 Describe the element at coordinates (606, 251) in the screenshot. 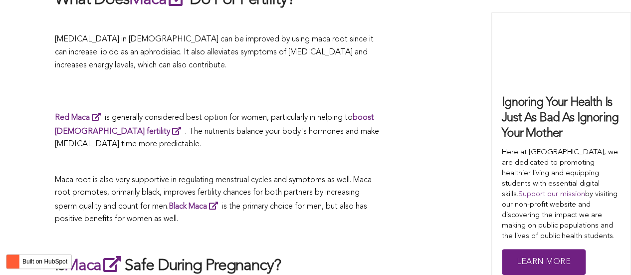

I see `div: Chat Widget` at that location.